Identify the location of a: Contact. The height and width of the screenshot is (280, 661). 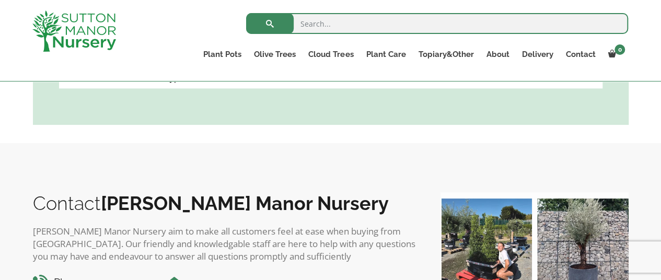
(580, 54).